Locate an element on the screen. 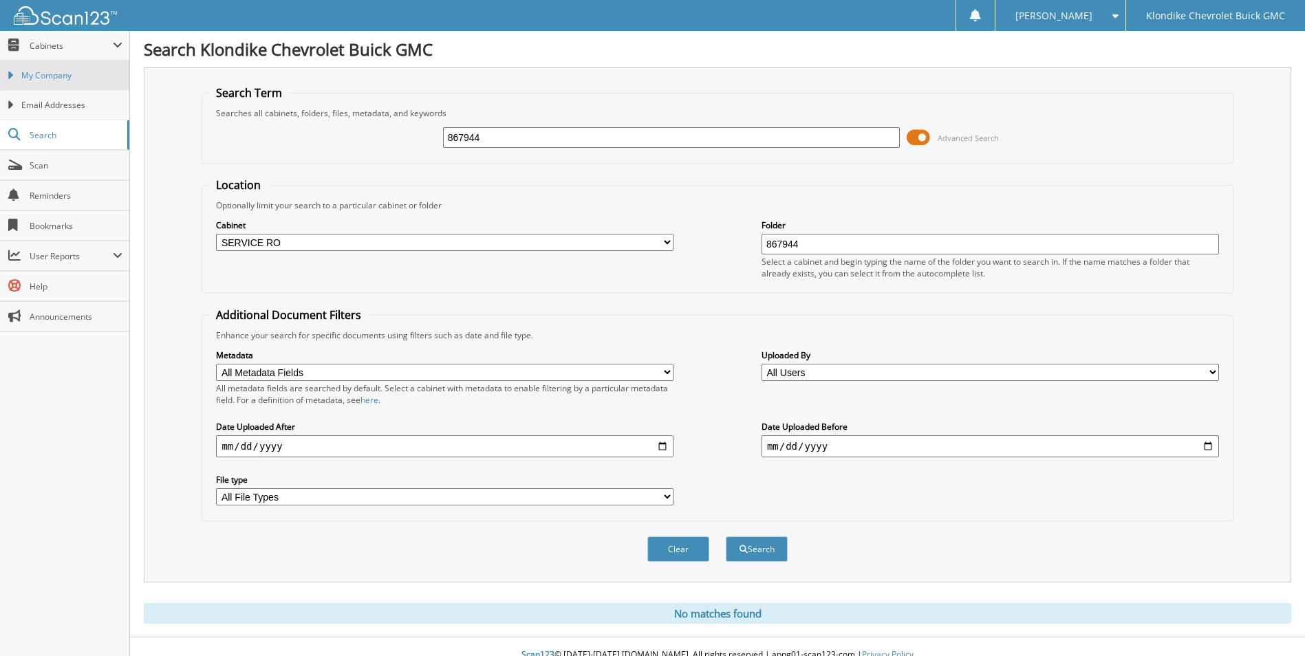 The width and height of the screenshot is (1305, 656). label: Date Uploaded After is located at coordinates (444, 426).